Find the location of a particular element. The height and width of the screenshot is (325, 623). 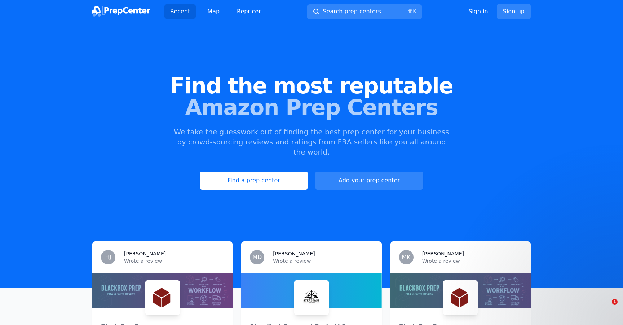

span: Find the most reputable is located at coordinates (311, 86).